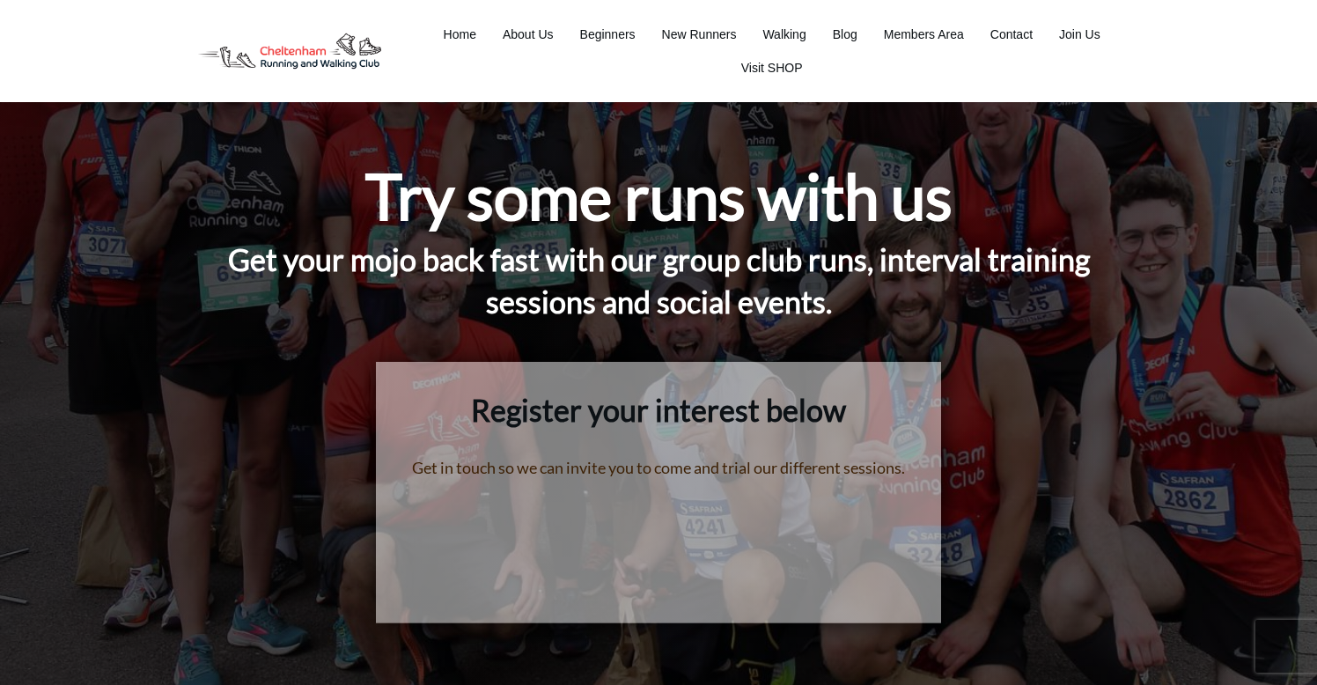 This screenshot has width=1317, height=685. What do you see at coordinates (608, 34) in the screenshot?
I see `a: Beginners` at bounding box center [608, 34].